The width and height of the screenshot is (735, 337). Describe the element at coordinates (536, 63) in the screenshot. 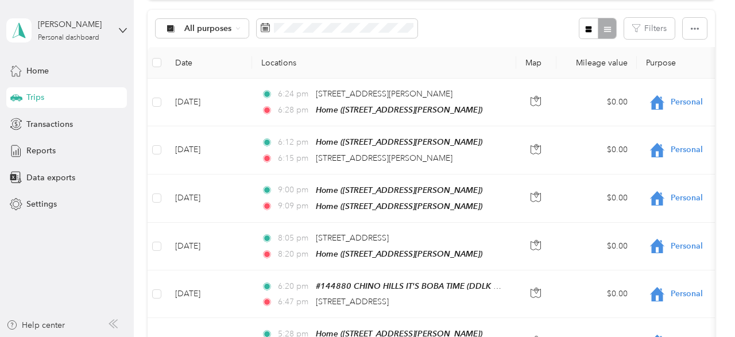

I see `th: Map` at that location.